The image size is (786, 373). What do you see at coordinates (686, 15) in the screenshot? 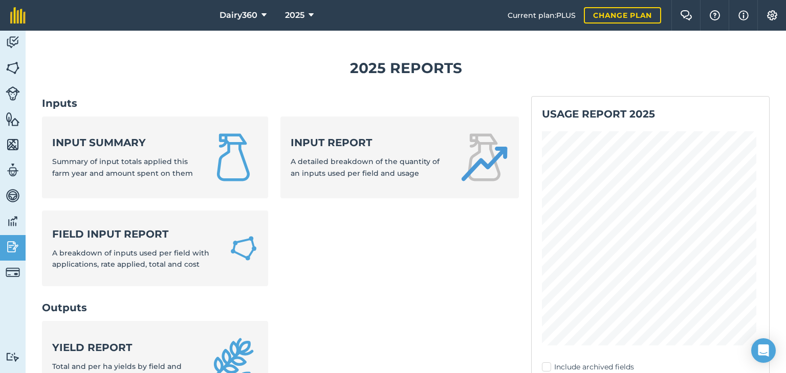
I see `img: Two speech bubbles overlapping with the left bubble in the forefront` at bounding box center [686, 15].